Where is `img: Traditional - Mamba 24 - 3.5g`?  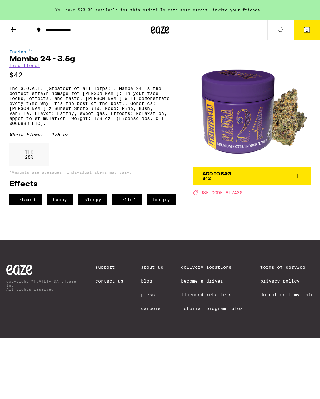
img: Traditional - Mamba 24 - 3.5g is located at coordinates (252, 108).